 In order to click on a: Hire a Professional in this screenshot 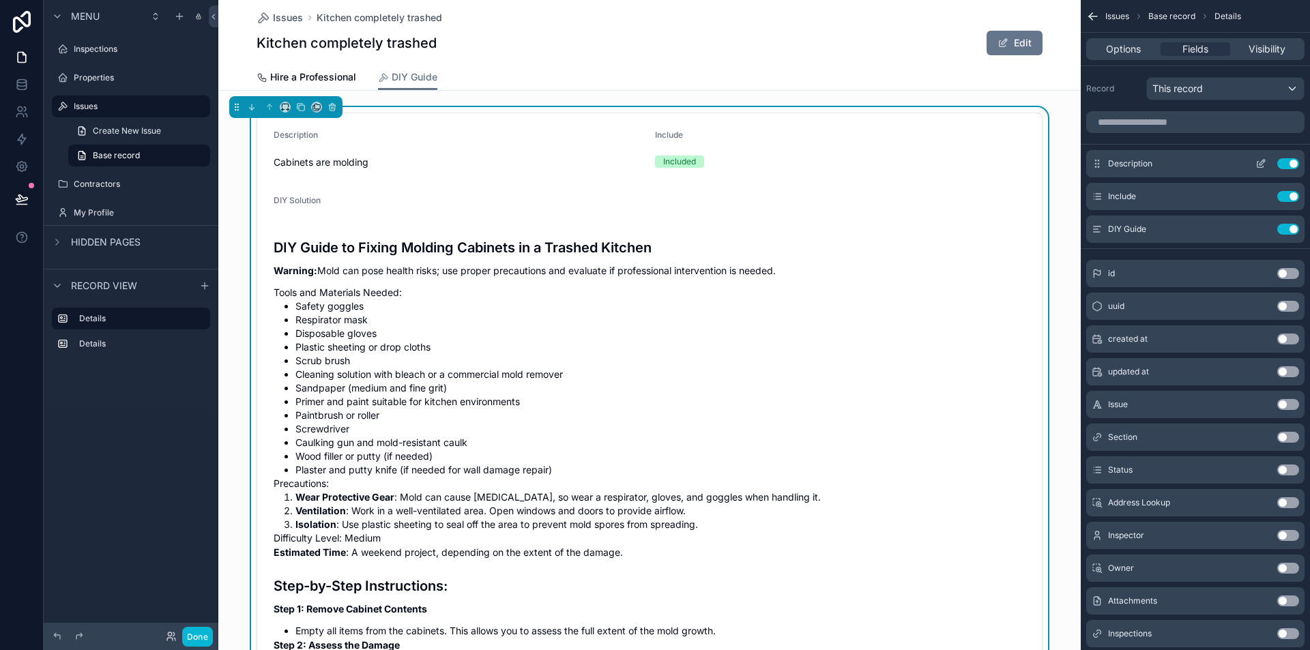, I will do `click(306, 78)`.